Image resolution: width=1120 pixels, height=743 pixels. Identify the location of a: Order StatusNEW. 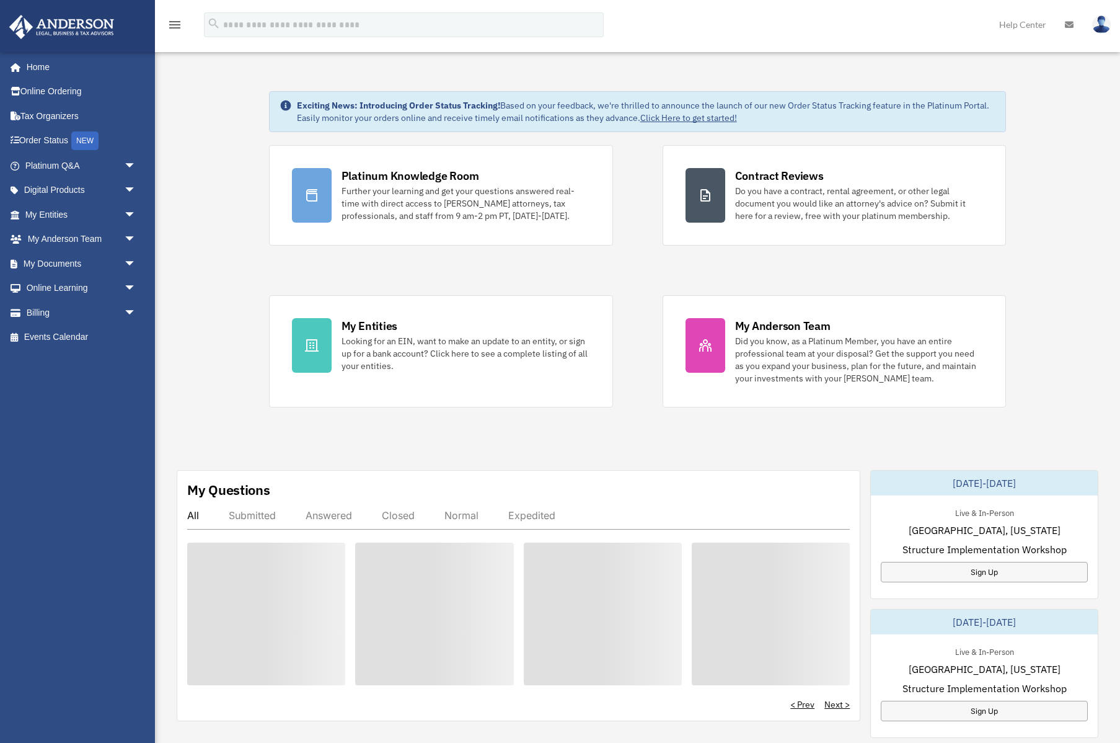
(82, 141).